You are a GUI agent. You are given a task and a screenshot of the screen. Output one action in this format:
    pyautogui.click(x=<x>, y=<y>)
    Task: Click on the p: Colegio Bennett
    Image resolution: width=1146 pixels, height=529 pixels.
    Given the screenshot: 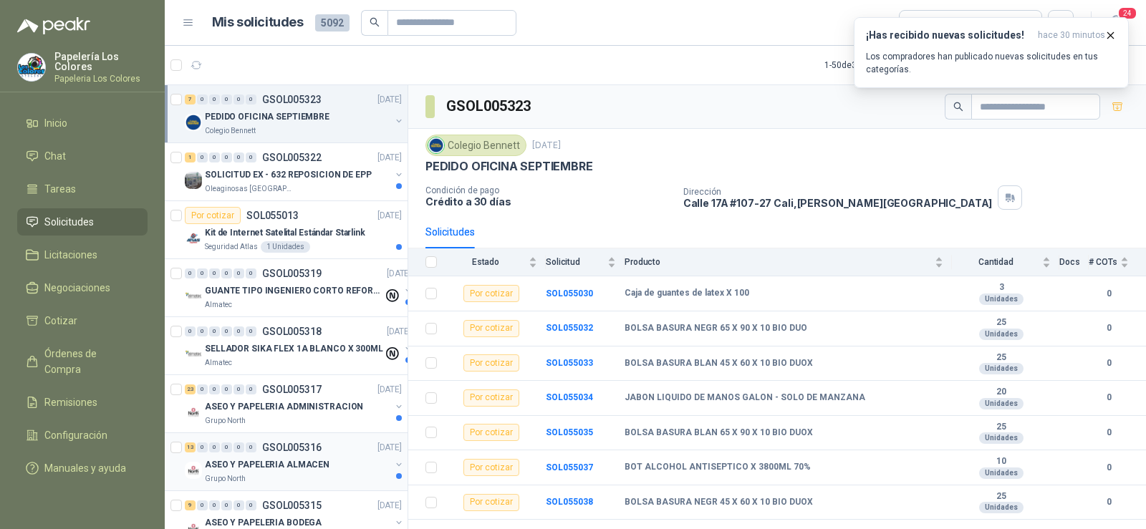 What is the action you would take?
    pyautogui.click(x=230, y=131)
    